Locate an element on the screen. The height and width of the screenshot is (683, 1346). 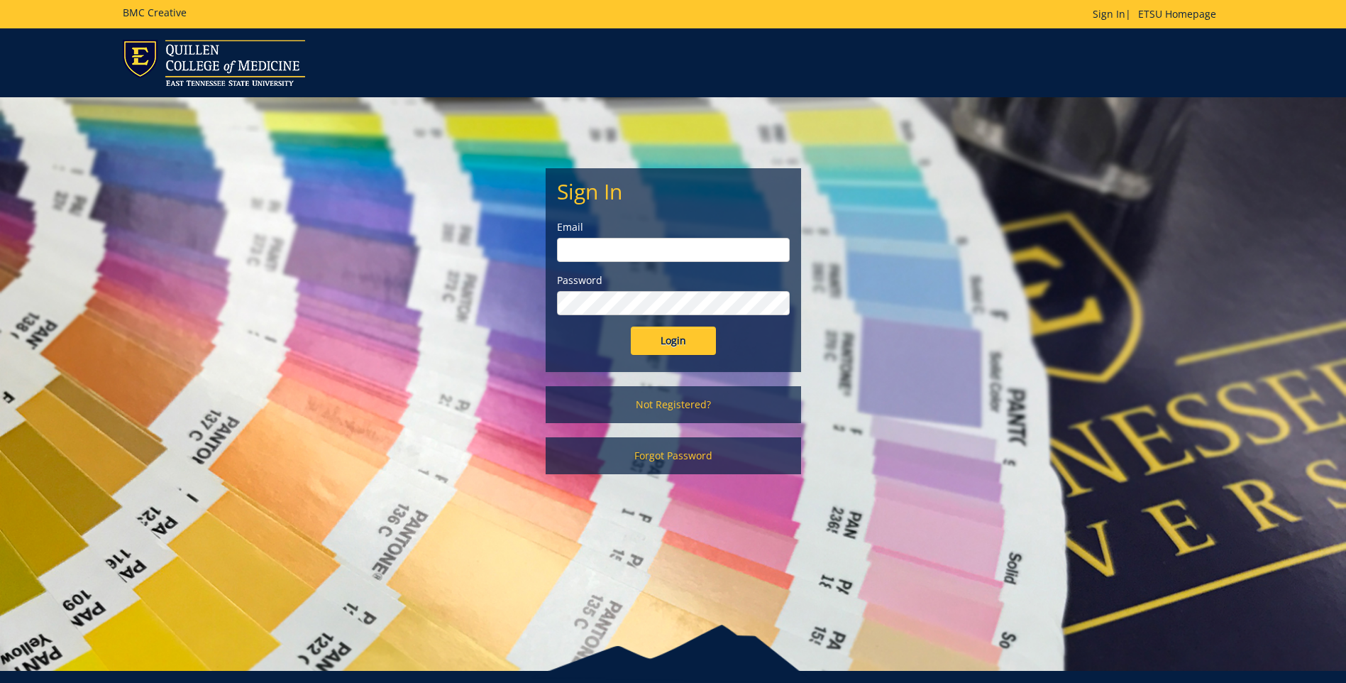
a: Forgot Password is located at coordinates (674, 456).